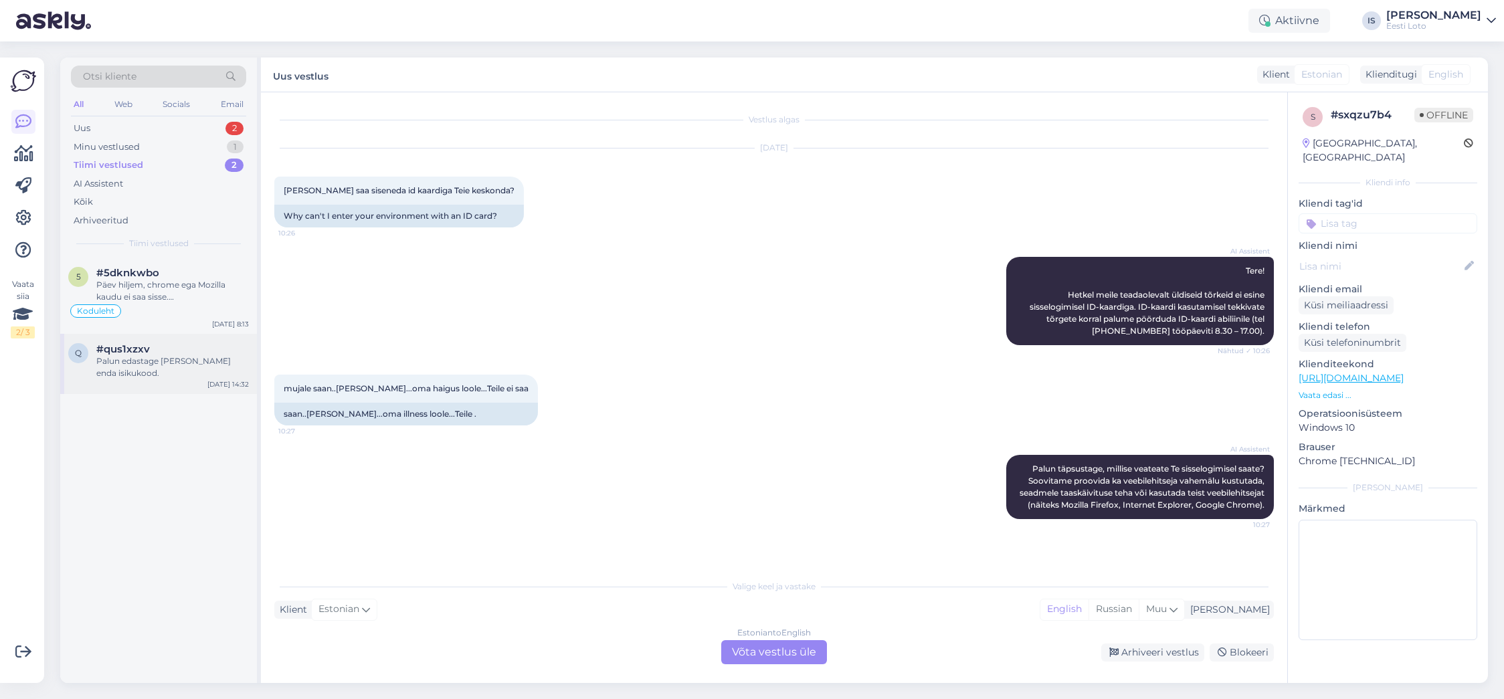  What do you see at coordinates (1346, 305) in the screenshot?
I see `div: Küsi meiliaadressi` at bounding box center [1346, 305].